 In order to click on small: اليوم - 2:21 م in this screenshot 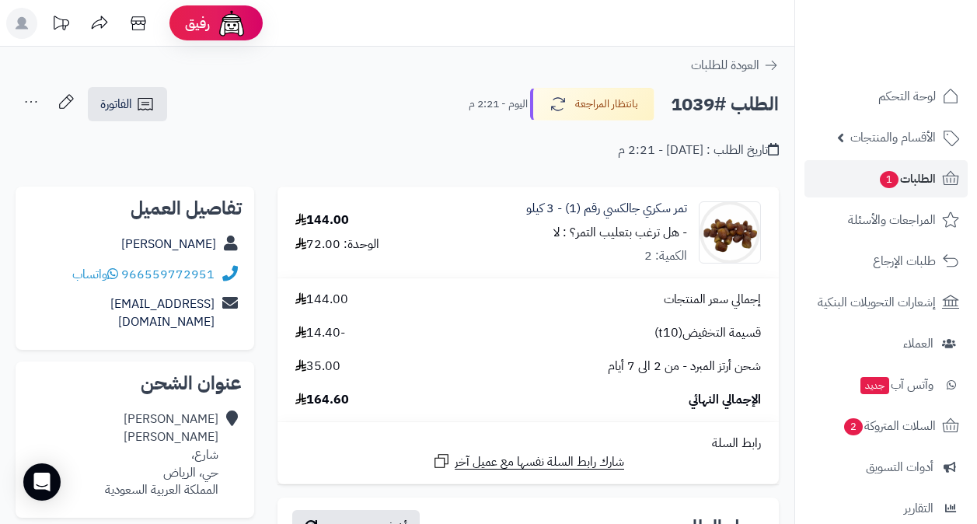, I will do `click(498, 104)`.